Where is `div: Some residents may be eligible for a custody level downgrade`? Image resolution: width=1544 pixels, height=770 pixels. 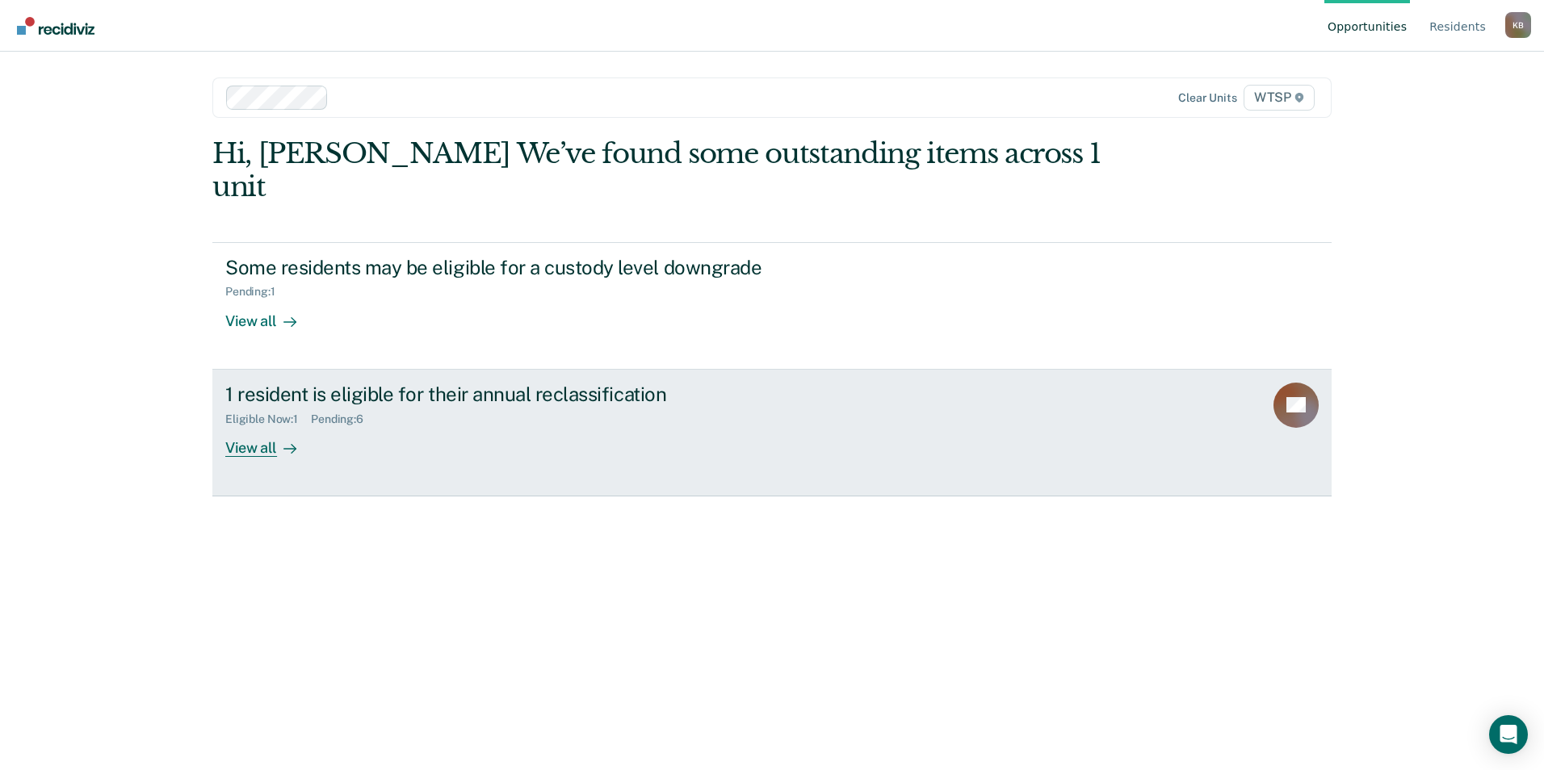 div: Some residents may be eligible for a custody level downgrade is located at coordinates (509, 267).